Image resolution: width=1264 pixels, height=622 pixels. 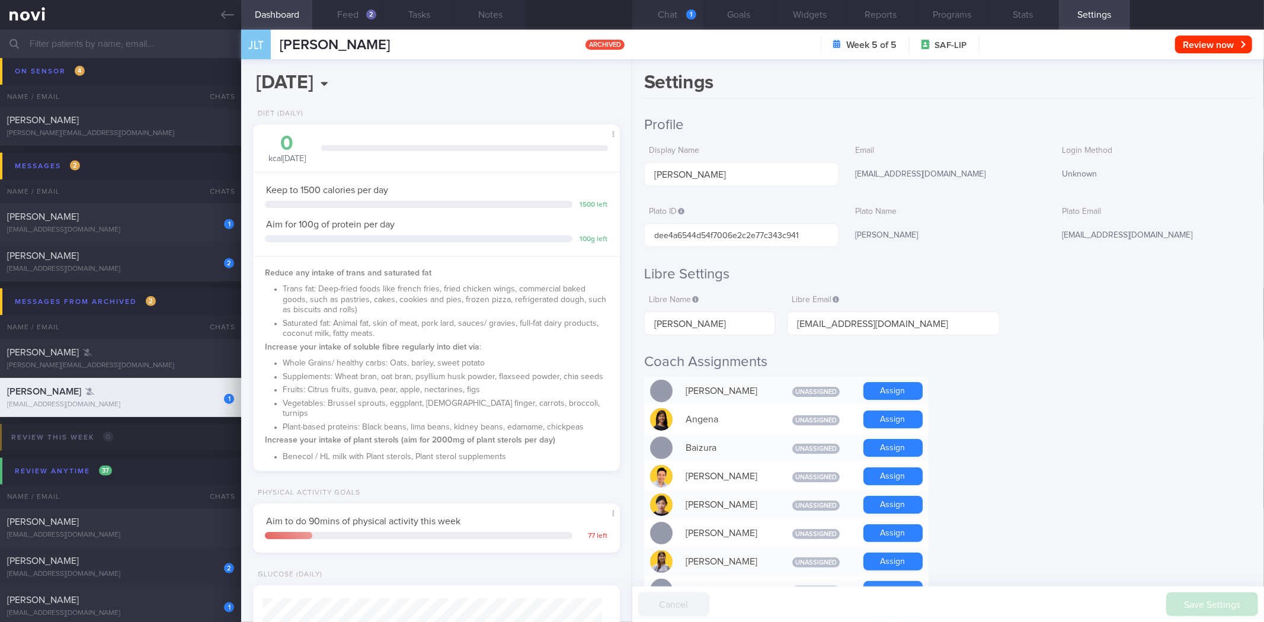 I want to click on div: 0, so click(x=287, y=143).